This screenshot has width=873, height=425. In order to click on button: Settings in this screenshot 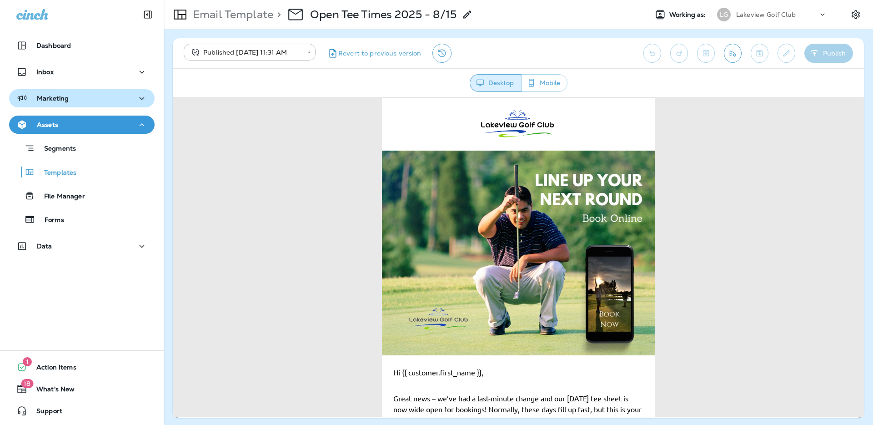, I will do `click(856, 15)`.